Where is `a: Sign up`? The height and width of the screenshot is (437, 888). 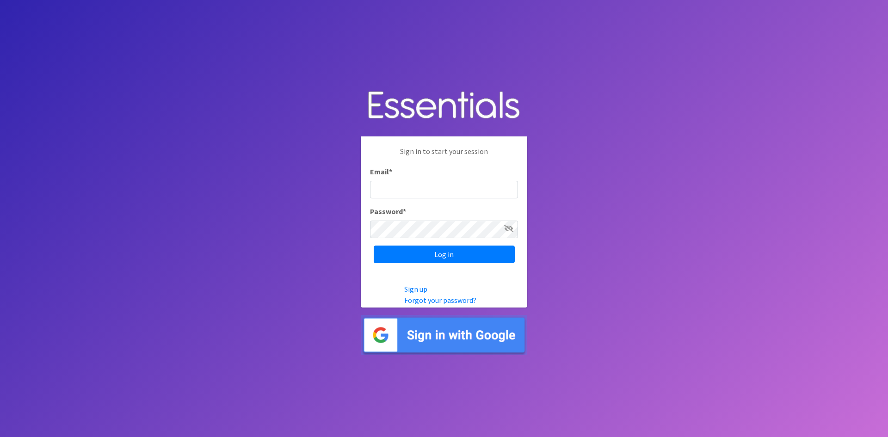 a: Sign up is located at coordinates (416, 289).